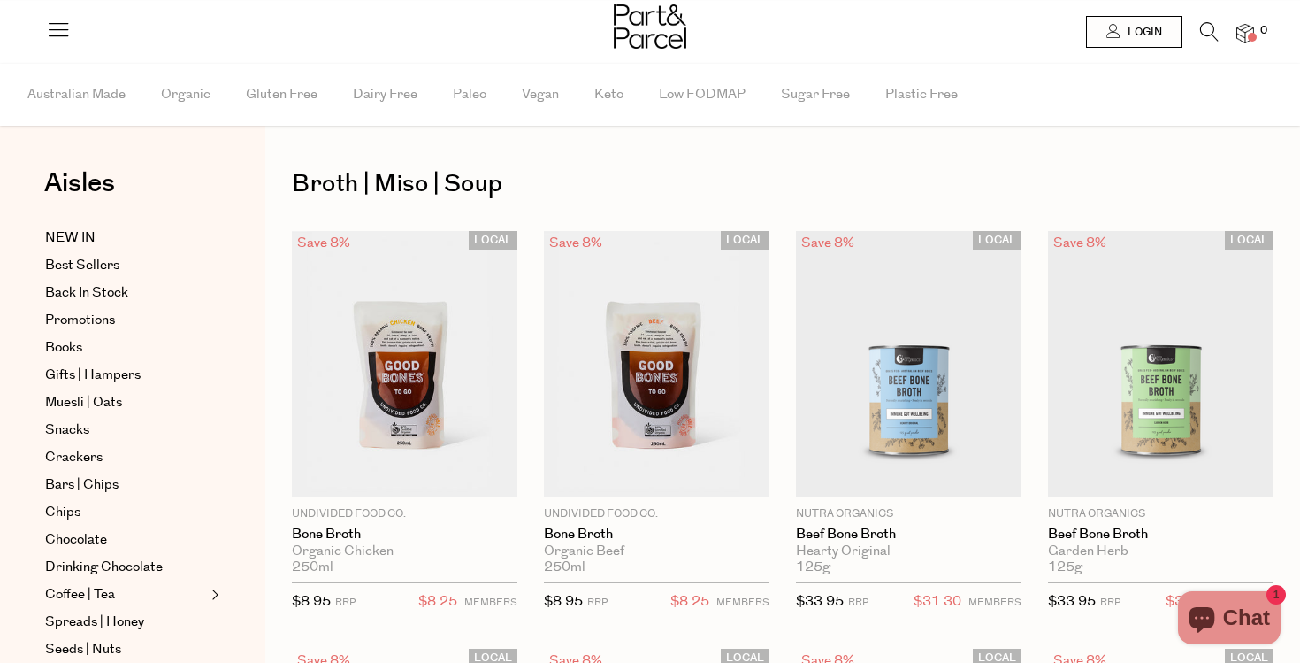 The height and width of the screenshot is (663, 1300). I want to click on span: Spreads | Honey, so click(95, 622).